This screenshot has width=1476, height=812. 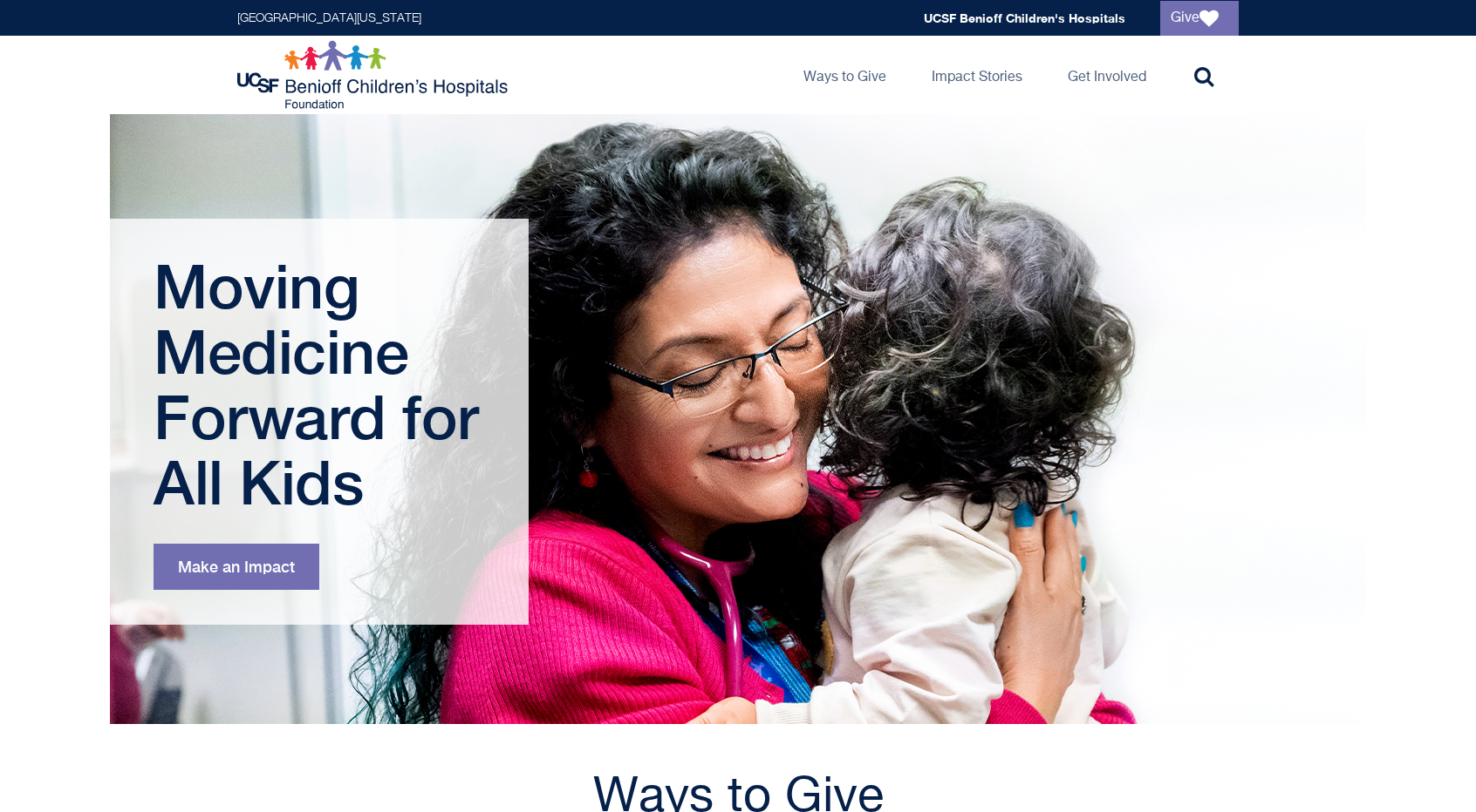 I want to click on h1: Moving Medicine Forward for All Kids, so click(x=321, y=385).